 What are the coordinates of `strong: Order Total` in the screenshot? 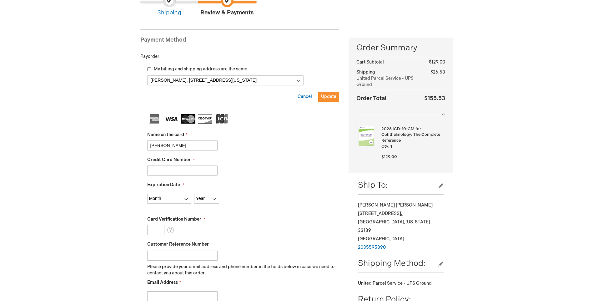 It's located at (372, 98).